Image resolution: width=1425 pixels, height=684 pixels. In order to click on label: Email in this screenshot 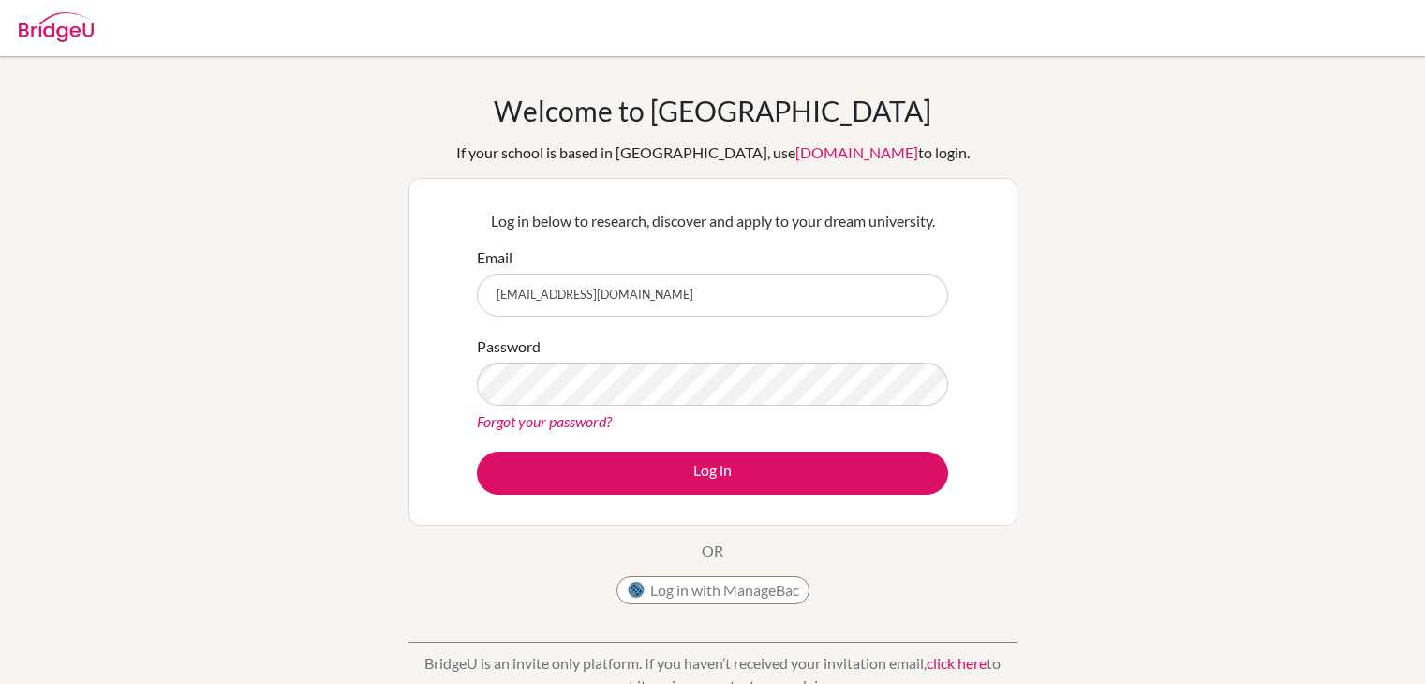, I will do `click(495, 258)`.